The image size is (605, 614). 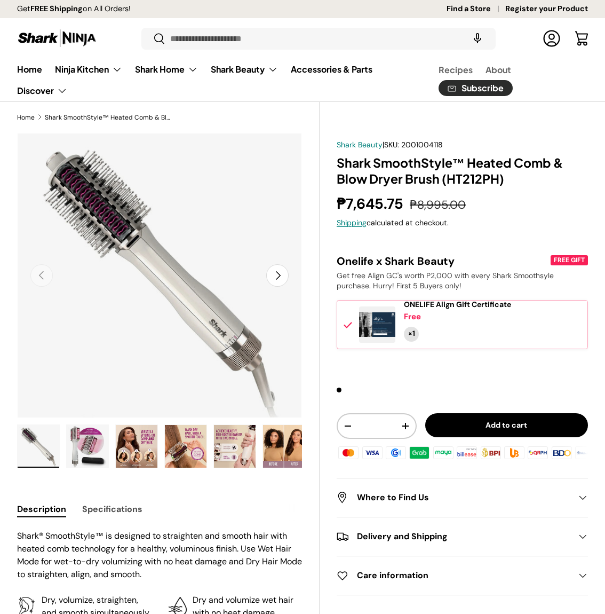 What do you see at coordinates (462, 537) in the screenshot?
I see `summary: Delivery and Shipping` at bounding box center [462, 537].